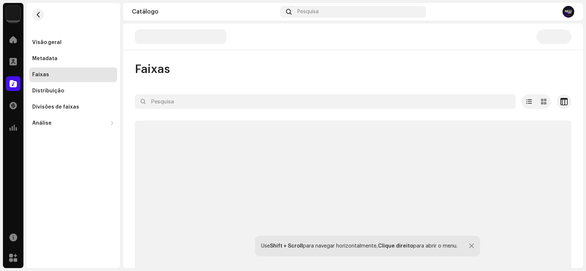 This screenshot has height=271, width=586. Describe the element at coordinates (56, 107) in the screenshot. I see `div: Divisões de faixas` at that location.